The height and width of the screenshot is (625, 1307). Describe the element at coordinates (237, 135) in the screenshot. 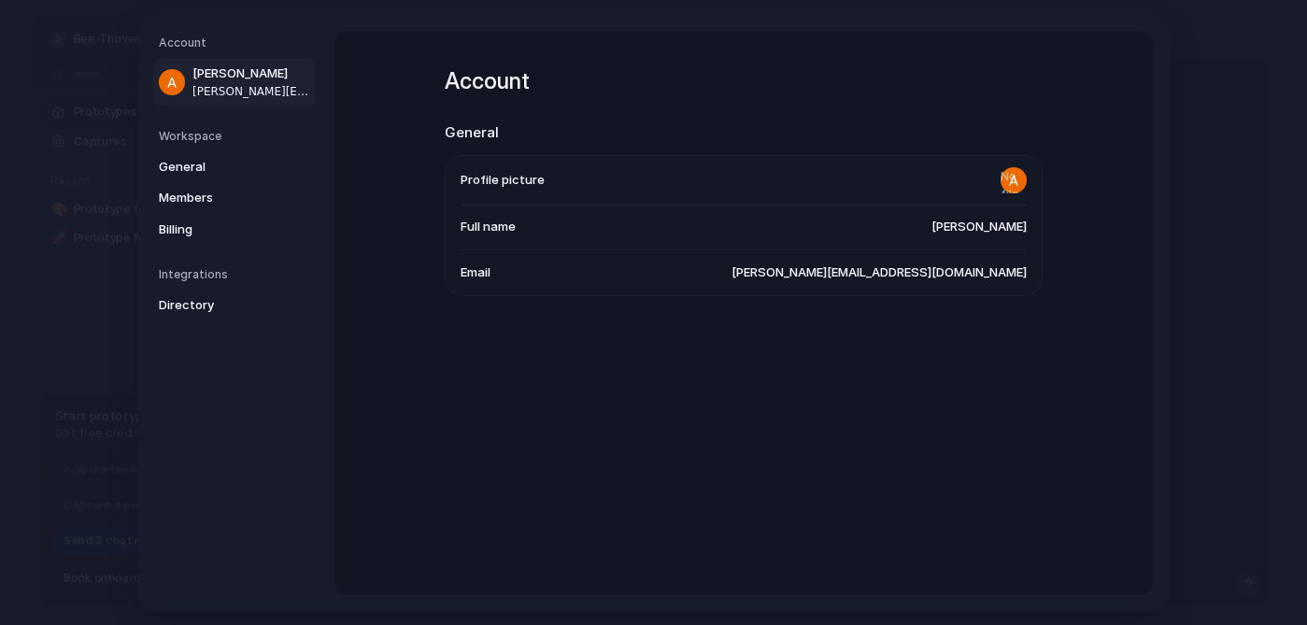

I see `h5: Workspace` at that location.